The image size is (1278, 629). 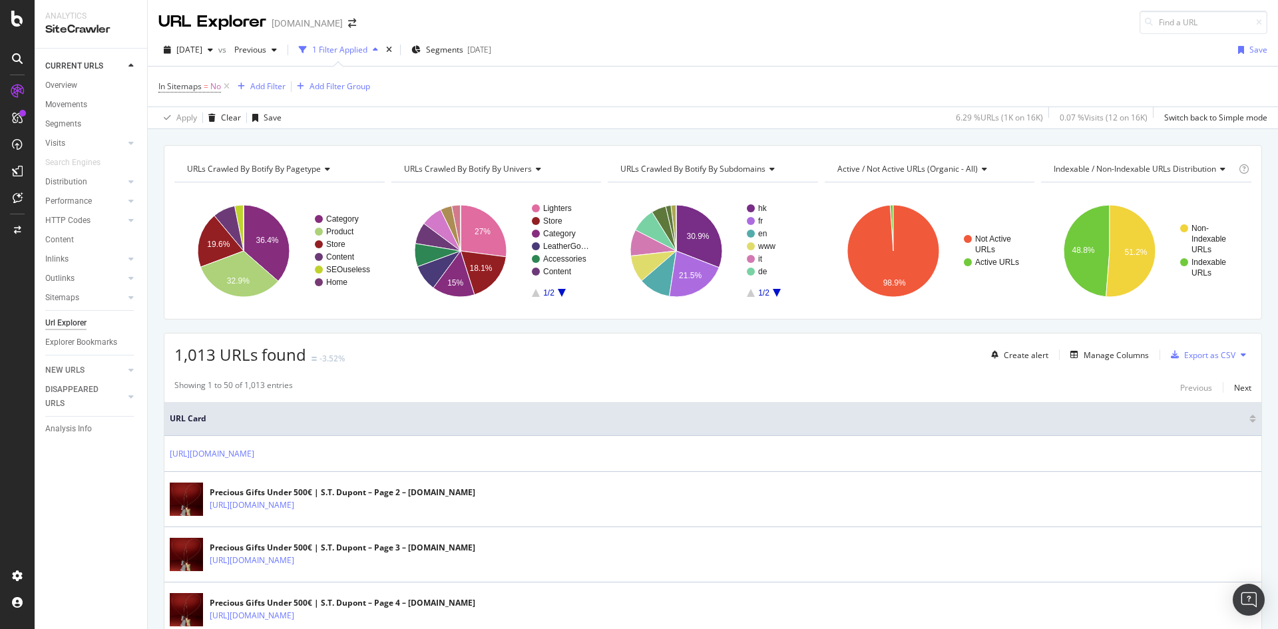 What do you see at coordinates (222, 118) in the screenshot?
I see `button: Clear` at bounding box center [222, 118].